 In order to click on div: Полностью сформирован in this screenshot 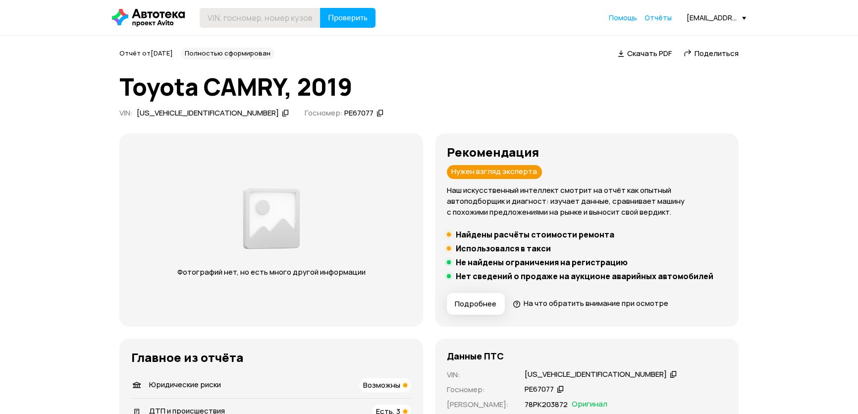, I will do `click(227, 54)`.